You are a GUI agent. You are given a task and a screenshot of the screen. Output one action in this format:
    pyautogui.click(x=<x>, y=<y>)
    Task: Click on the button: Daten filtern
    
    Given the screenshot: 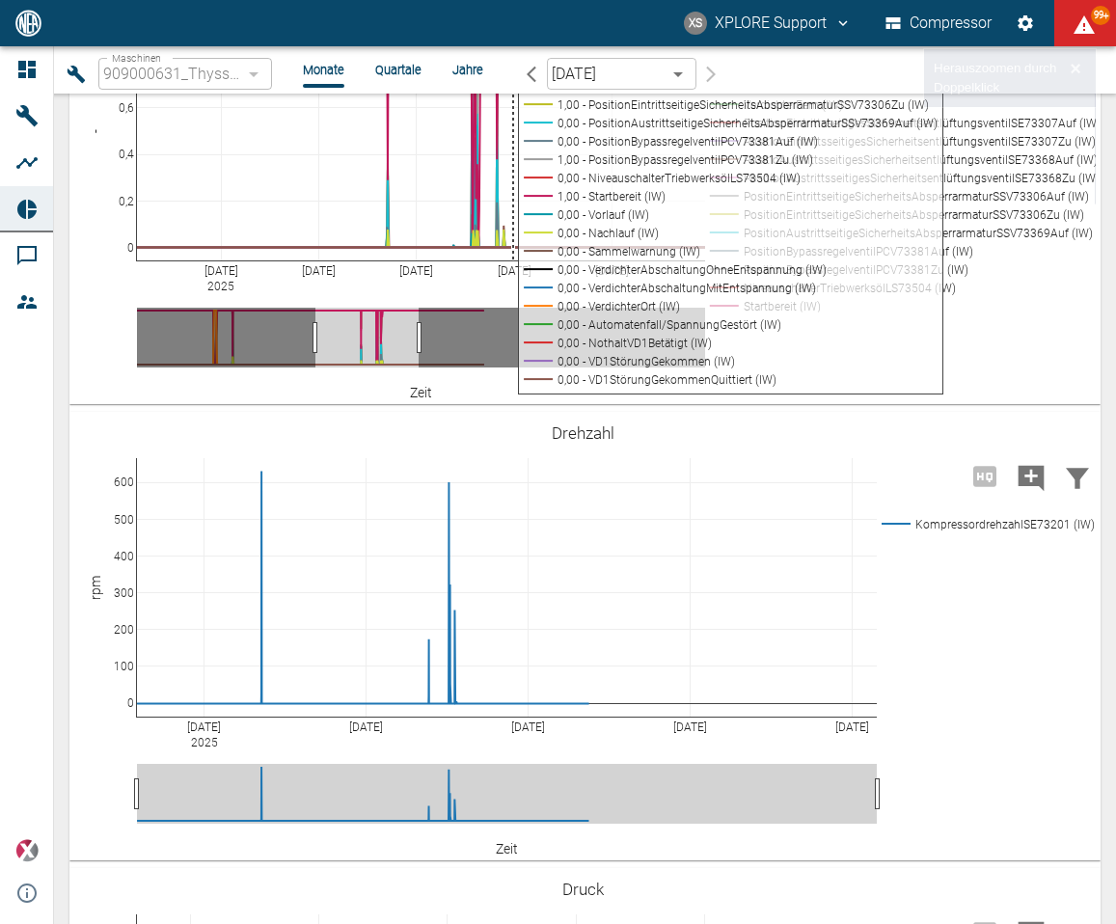 What is the action you would take?
    pyautogui.click(x=1077, y=476)
    